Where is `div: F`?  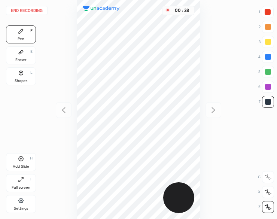 div: F is located at coordinates (31, 179).